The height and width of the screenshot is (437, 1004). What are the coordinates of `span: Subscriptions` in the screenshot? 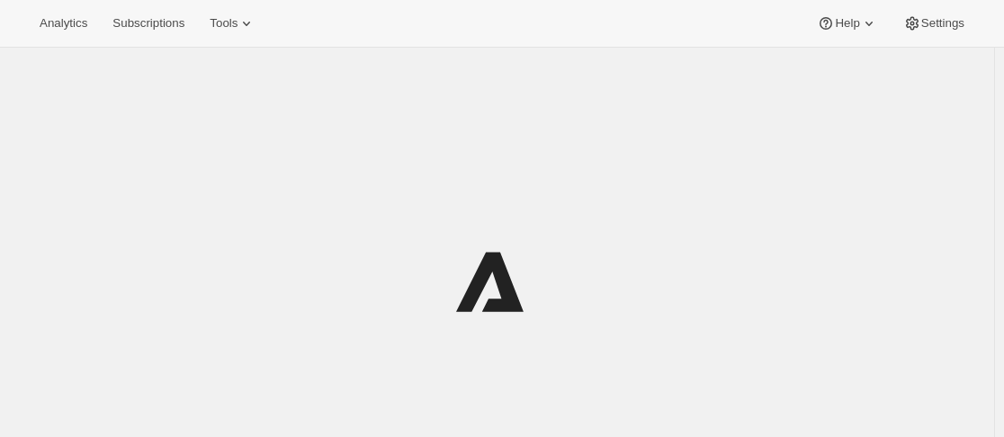 It's located at (148, 23).